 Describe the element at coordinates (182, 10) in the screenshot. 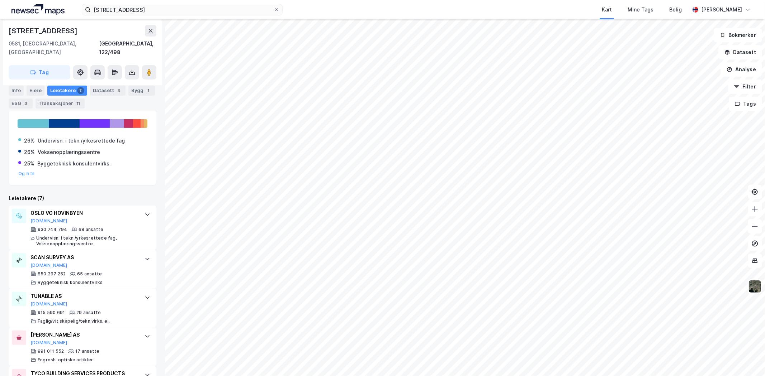

I see `input: Søk på adresse, matrikkel, gårdeiere, leietakere eller personer` at that location.